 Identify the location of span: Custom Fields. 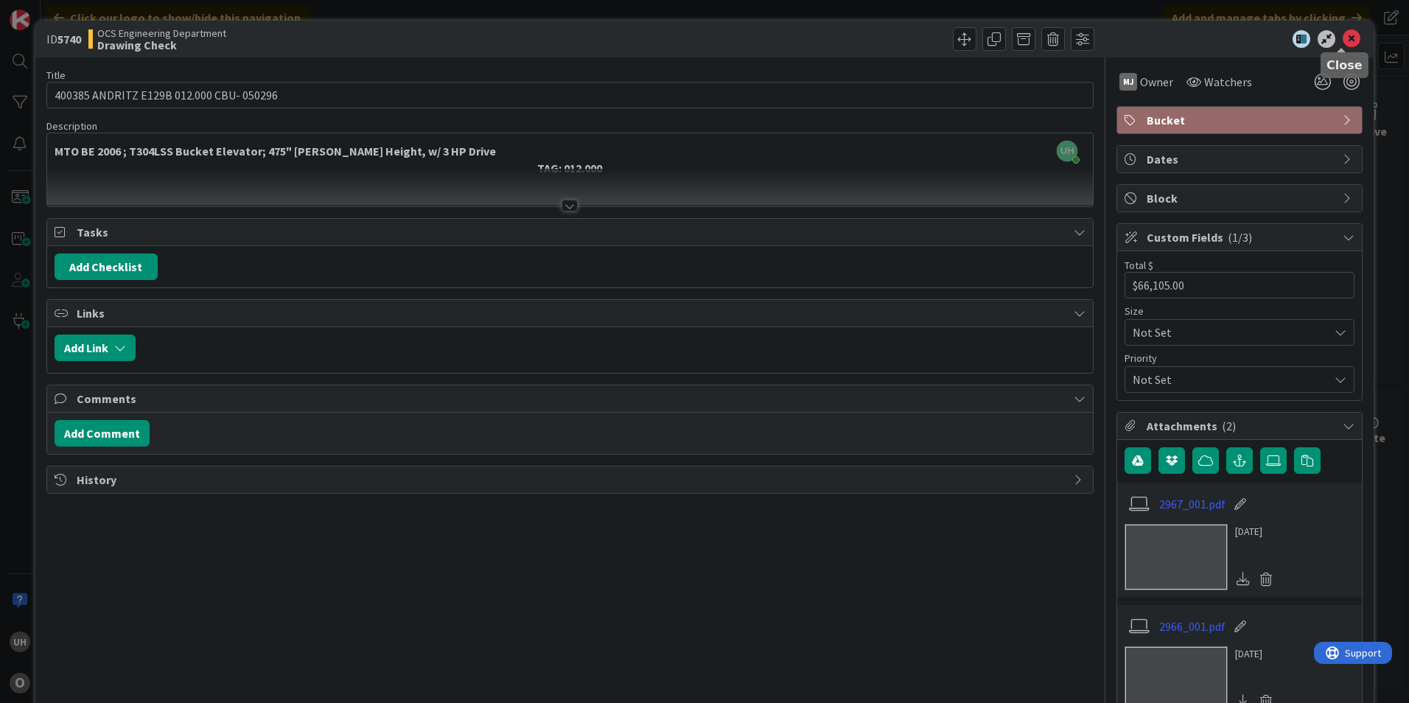
(1241, 237).